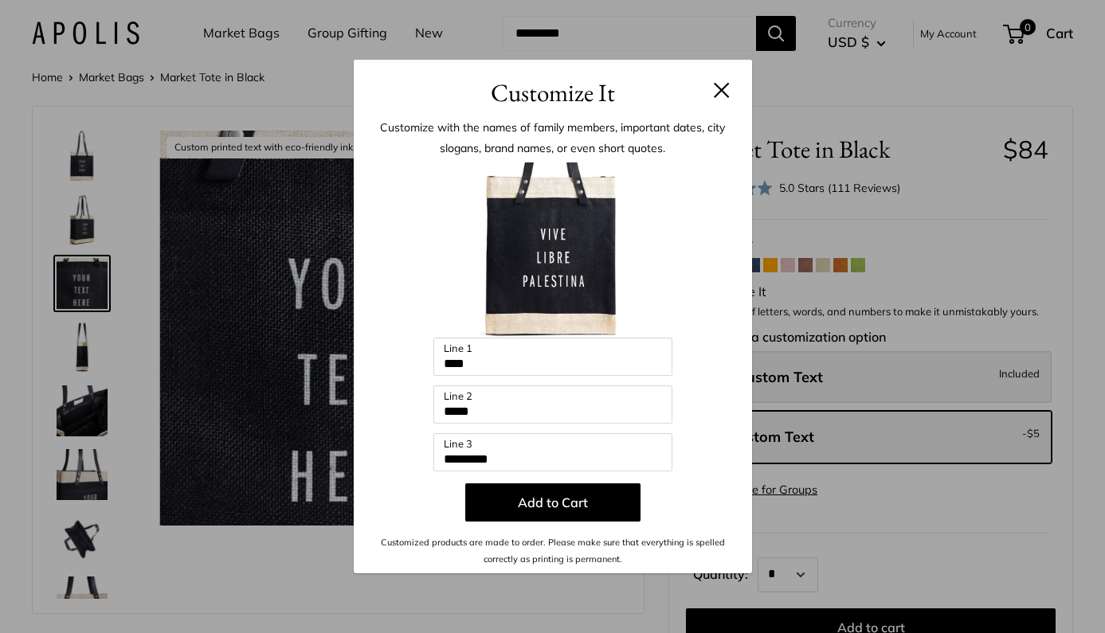 The height and width of the screenshot is (633, 1105). I want to click on p: Customize with the names of family members, important dates, city slogans, brand names, or even s..., so click(553, 138).